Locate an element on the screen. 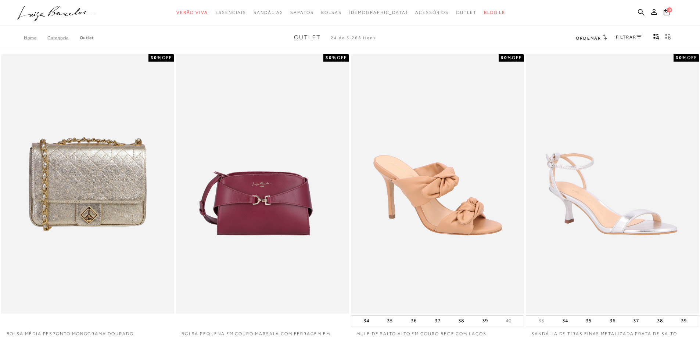 The height and width of the screenshot is (337, 700). button: 0 is located at coordinates (666, 13).